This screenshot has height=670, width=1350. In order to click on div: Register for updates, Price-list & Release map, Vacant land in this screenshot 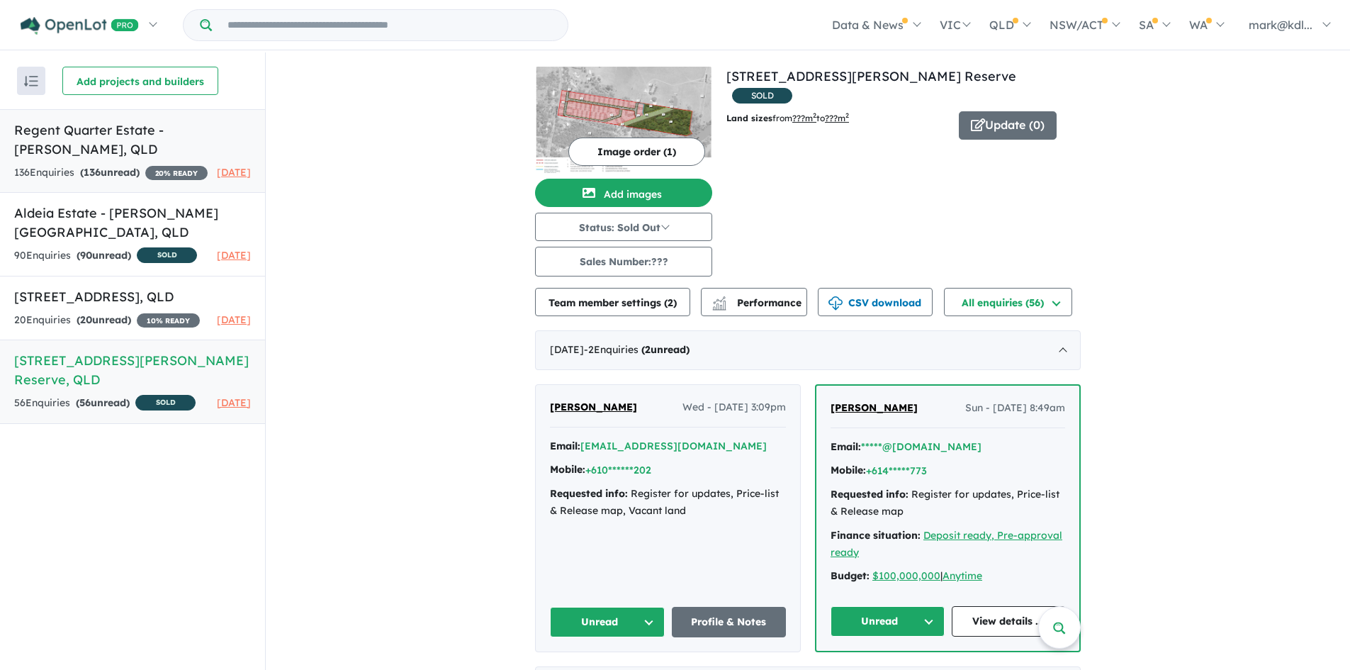, I will do `click(668, 503)`.